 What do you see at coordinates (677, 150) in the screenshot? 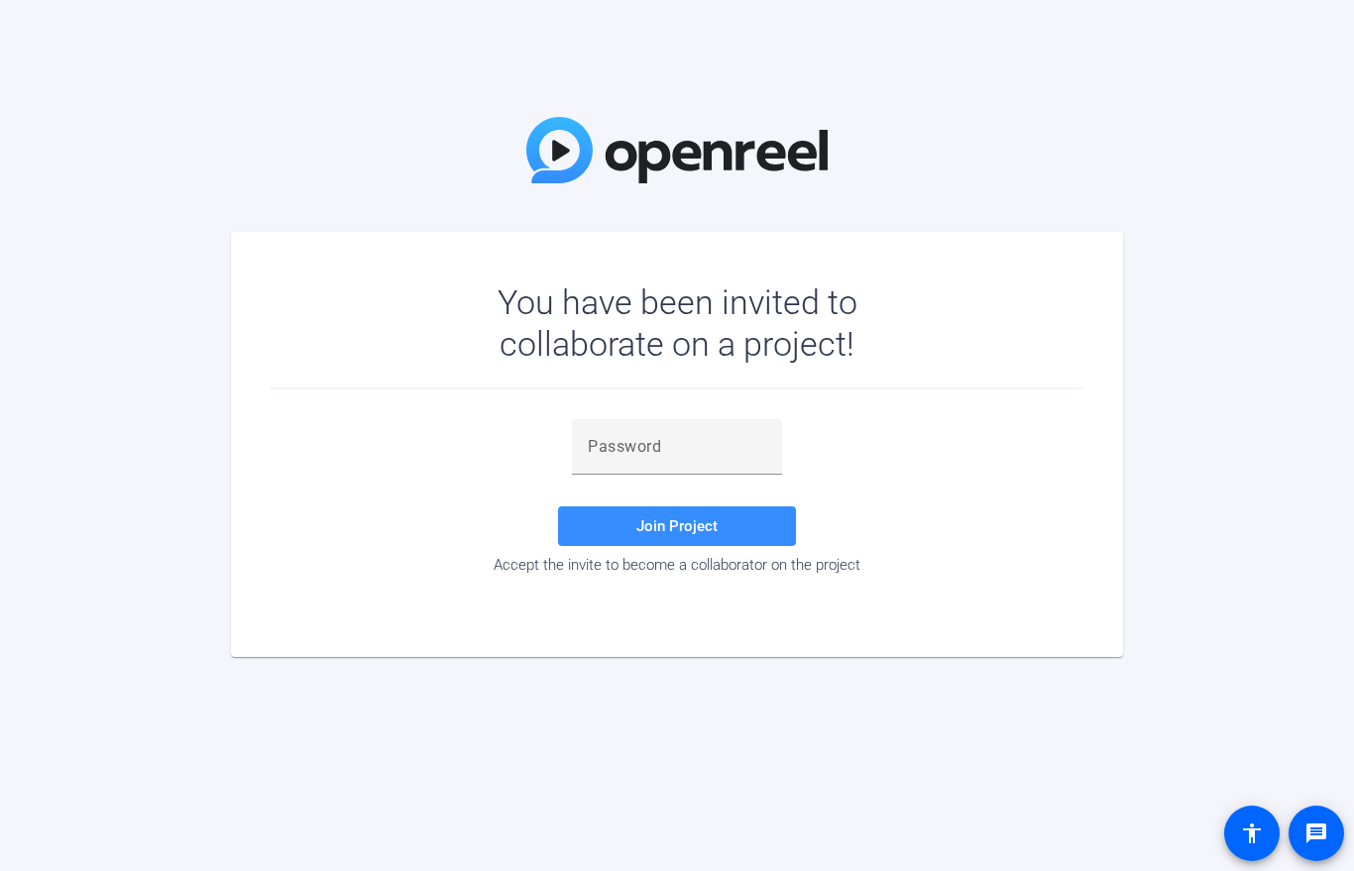
I see `img: OpenReel Logo` at bounding box center [677, 150].